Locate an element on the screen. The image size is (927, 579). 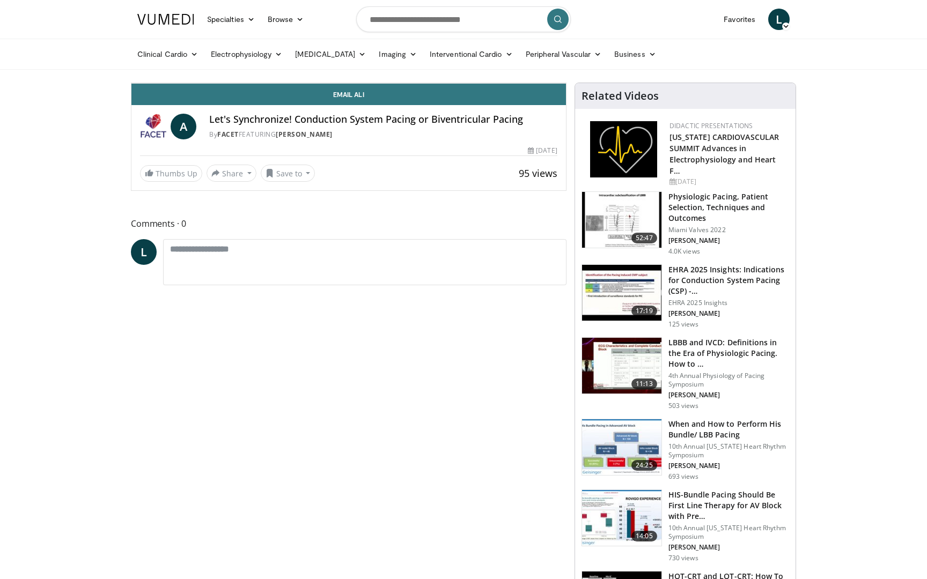
div: By FEATURING is located at coordinates (383, 135).